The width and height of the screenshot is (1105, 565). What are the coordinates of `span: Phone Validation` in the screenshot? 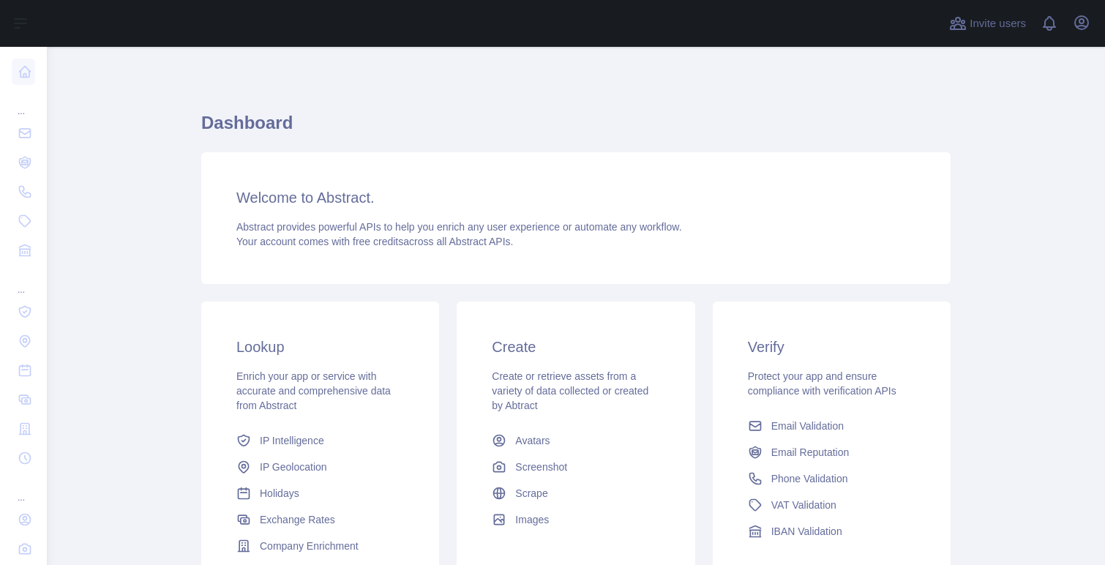 It's located at (810, 479).